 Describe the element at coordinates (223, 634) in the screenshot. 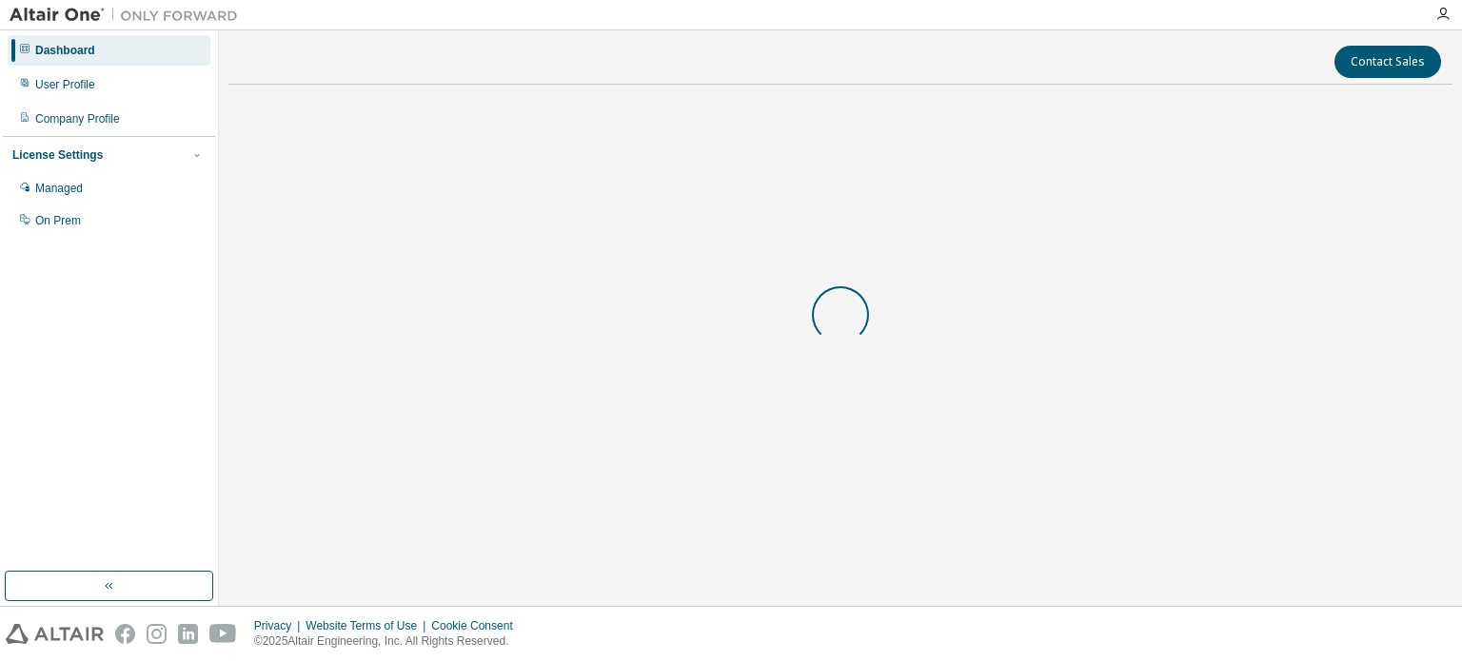

I see `img: youtube.svg` at that location.